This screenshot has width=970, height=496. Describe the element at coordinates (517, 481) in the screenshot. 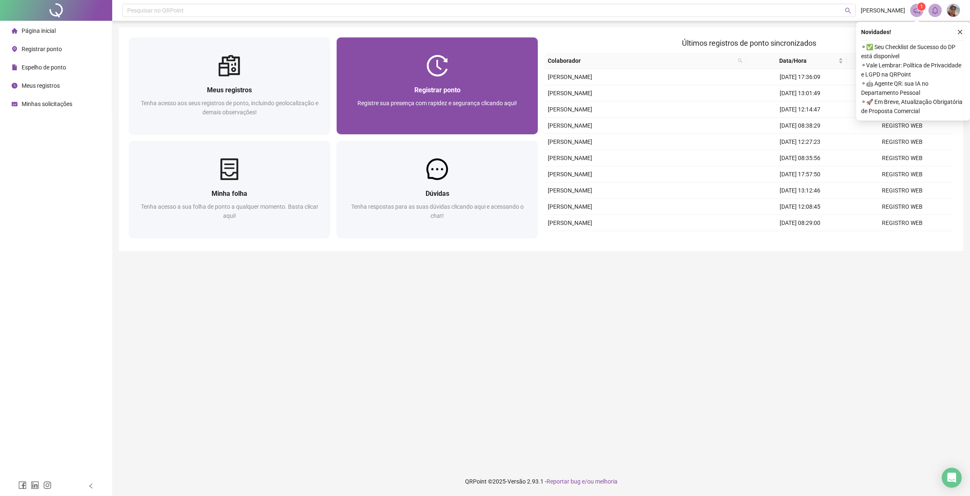

I see `span: Versão` at that location.